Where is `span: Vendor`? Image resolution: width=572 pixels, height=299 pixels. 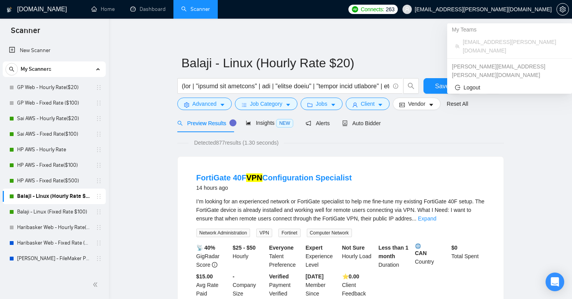
span: Vendor is located at coordinates (416, 104).